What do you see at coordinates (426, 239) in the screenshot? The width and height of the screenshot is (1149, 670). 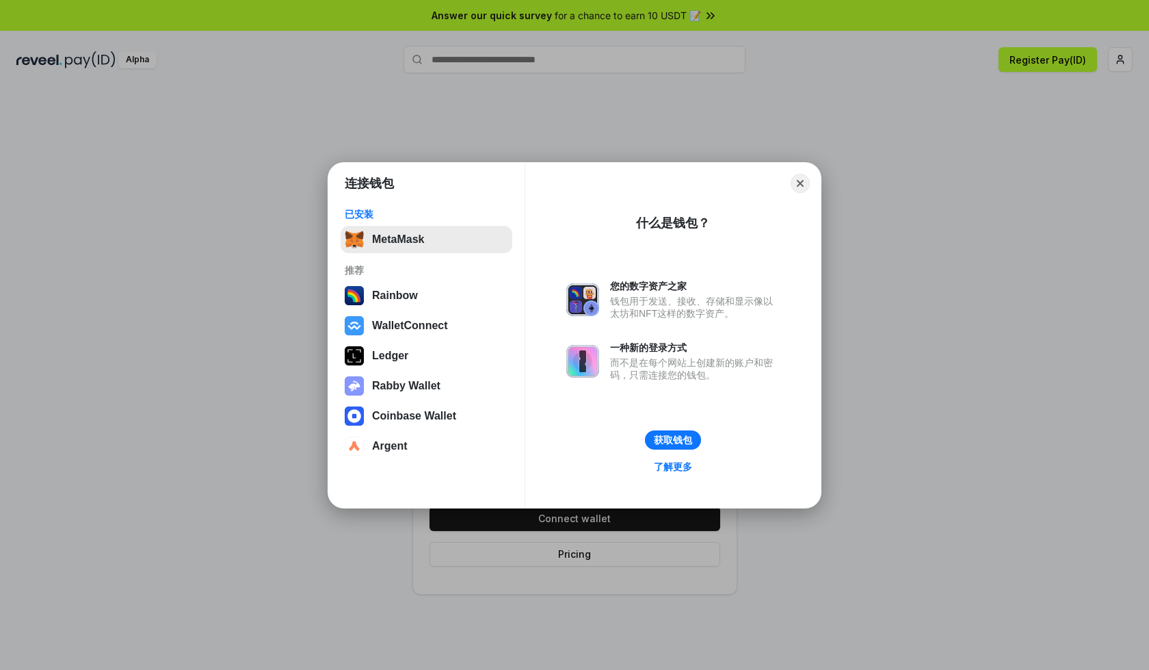 I see `button: MetaMask` at bounding box center [426, 239].